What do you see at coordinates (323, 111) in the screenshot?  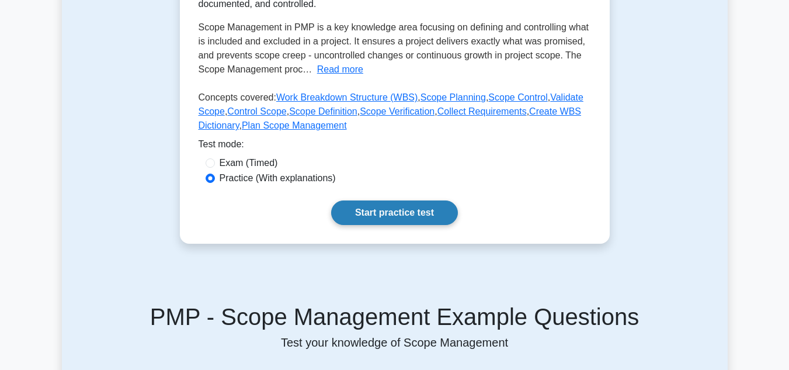 I see `a: Scope Definition` at bounding box center [323, 111].